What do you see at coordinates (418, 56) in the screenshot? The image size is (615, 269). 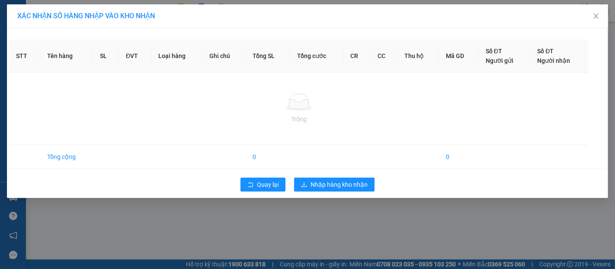 I see `th: Thu hộ` at bounding box center [418, 56].